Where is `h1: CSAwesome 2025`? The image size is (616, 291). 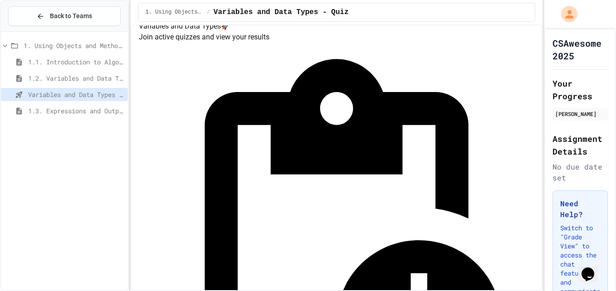
h1: CSAwesome 2025 is located at coordinates (580, 49).